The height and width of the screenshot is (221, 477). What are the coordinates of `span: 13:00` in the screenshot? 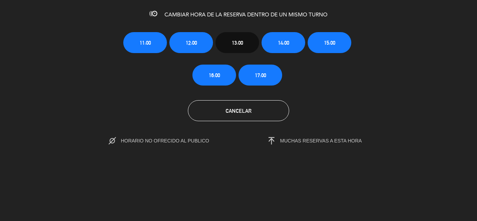 It's located at (237, 43).